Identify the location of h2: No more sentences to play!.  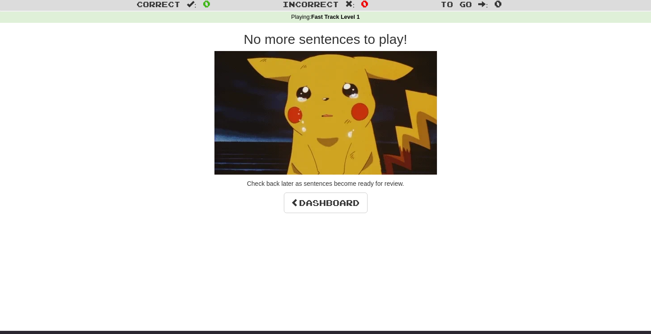
(325, 39).